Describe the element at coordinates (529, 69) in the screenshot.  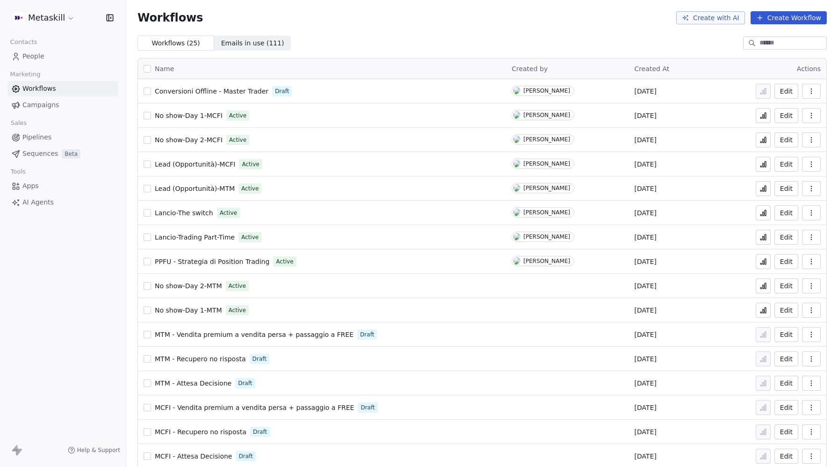
I see `span: Created by` at that location.